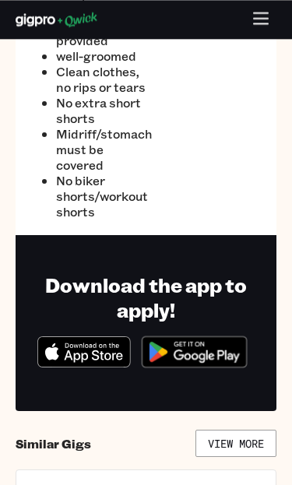 The height and width of the screenshot is (485, 292). What do you see at coordinates (101, 111) in the screenshot?
I see `li: No extra short shorts` at bounding box center [101, 111].